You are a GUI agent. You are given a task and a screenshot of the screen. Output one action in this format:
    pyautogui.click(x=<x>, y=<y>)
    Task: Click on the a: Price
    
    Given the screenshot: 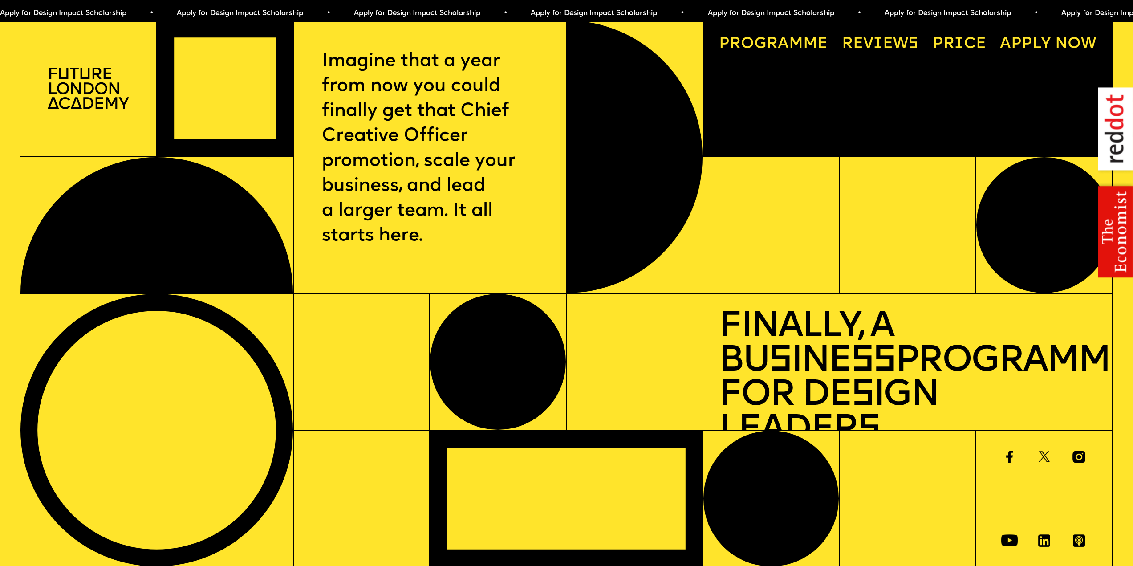 What is the action you would take?
    pyautogui.click(x=959, y=44)
    